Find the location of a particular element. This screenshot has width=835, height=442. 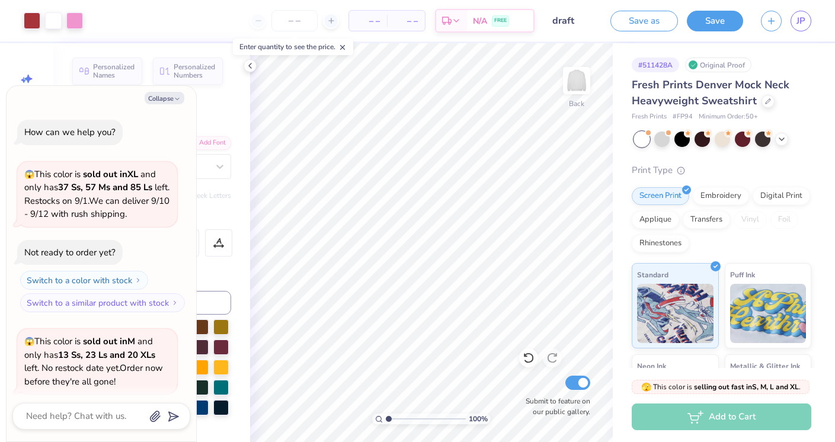

span: Neon Ink is located at coordinates (651, 365).